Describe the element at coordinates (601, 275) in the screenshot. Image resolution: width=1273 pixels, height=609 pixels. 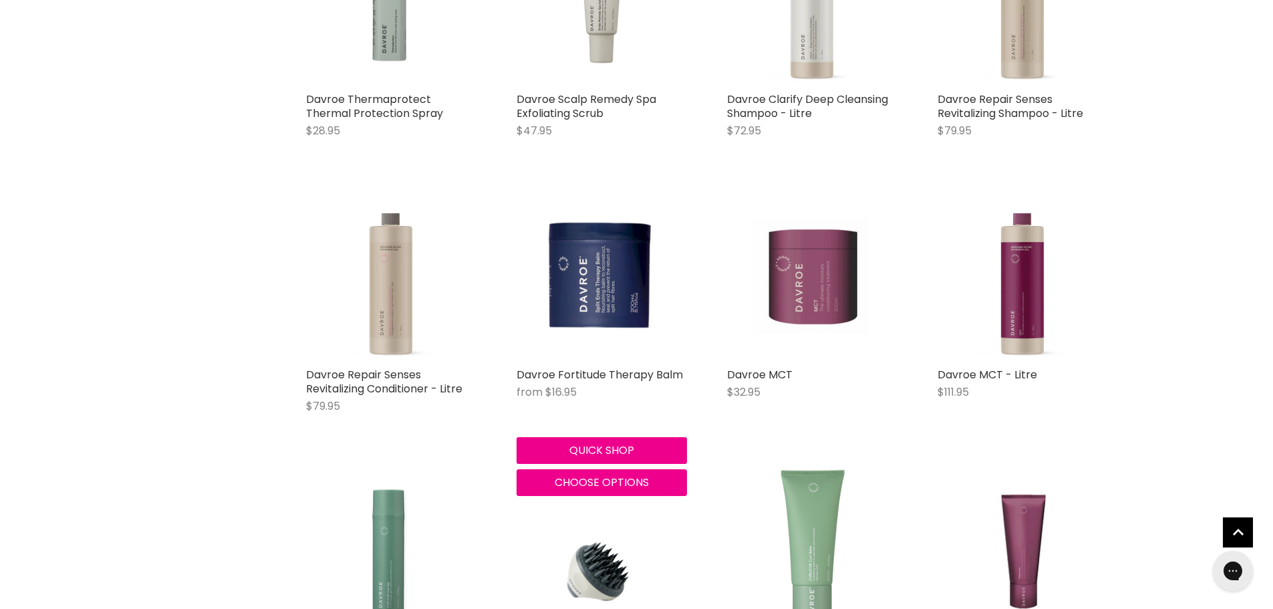
I see `img: Davroe Fortitude Therapy Balm` at that location.